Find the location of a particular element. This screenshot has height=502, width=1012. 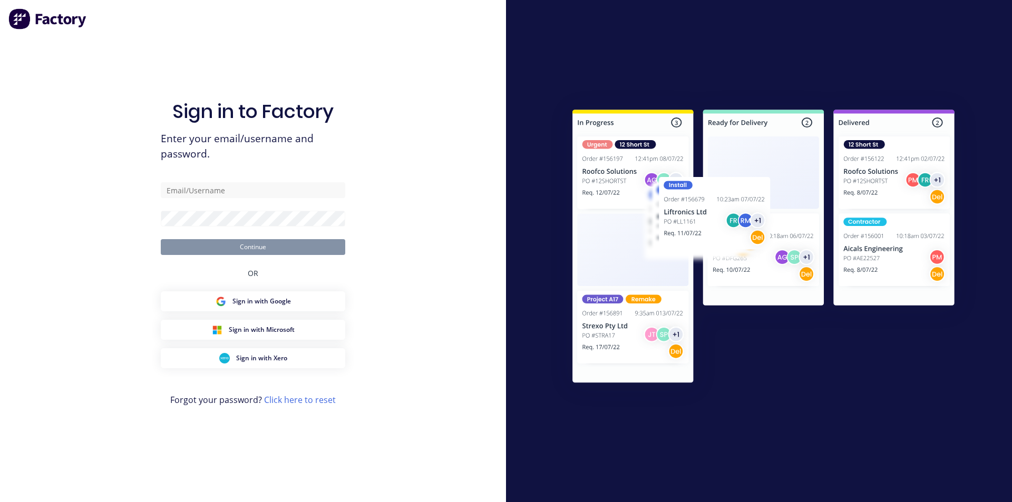

img: Xero Sign in is located at coordinates (225, 358).